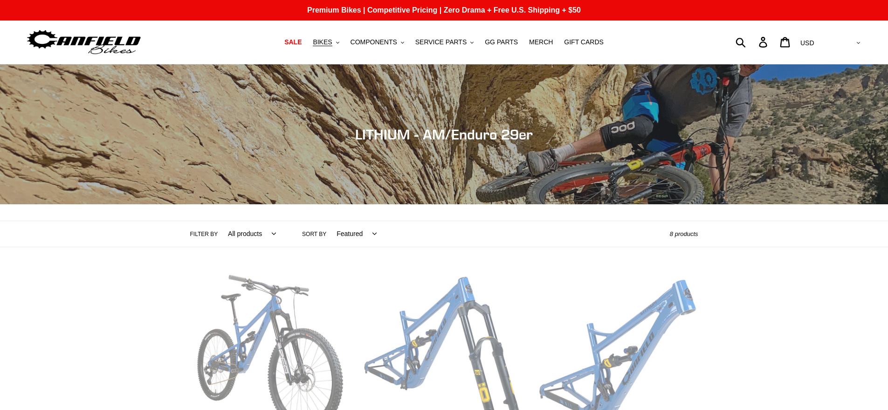  I want to click on span: BIKES, so click(322, 42).